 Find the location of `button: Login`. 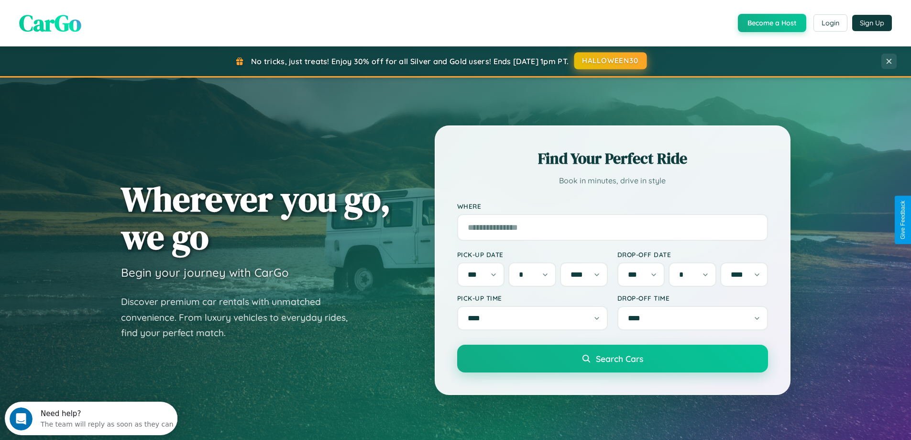

button: Login is located at coordinates (830, 23).